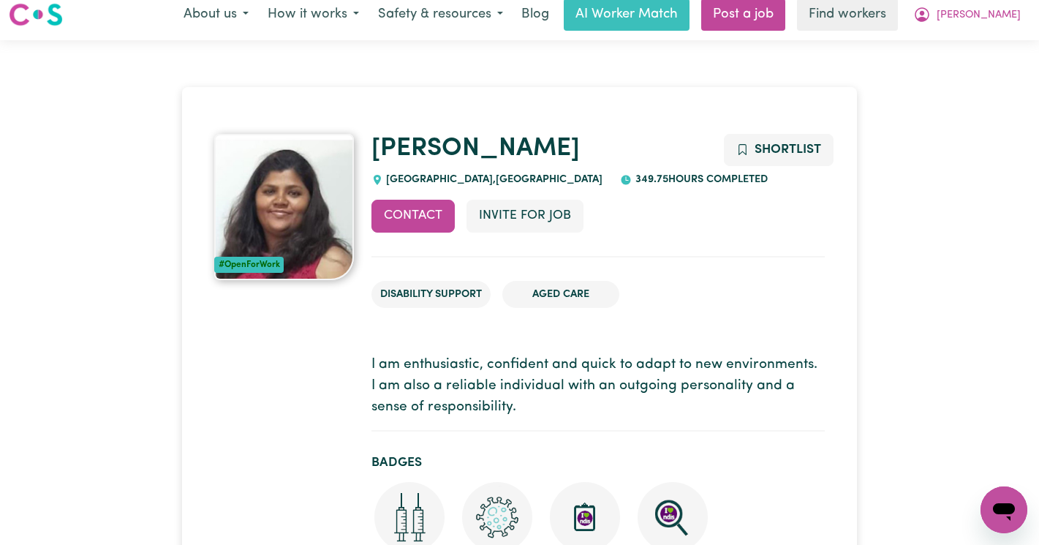  What do you see at coordinates (788, 149) in the screenshot?
I see `span: Shortlist` at bounding box center [788, 149].